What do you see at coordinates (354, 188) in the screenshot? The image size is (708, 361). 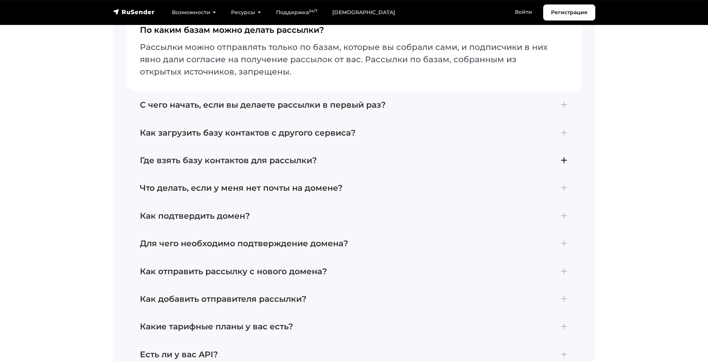 I see `h4: Что делать, если у меня нет почты на домене?` at bounding box center [354, 188].